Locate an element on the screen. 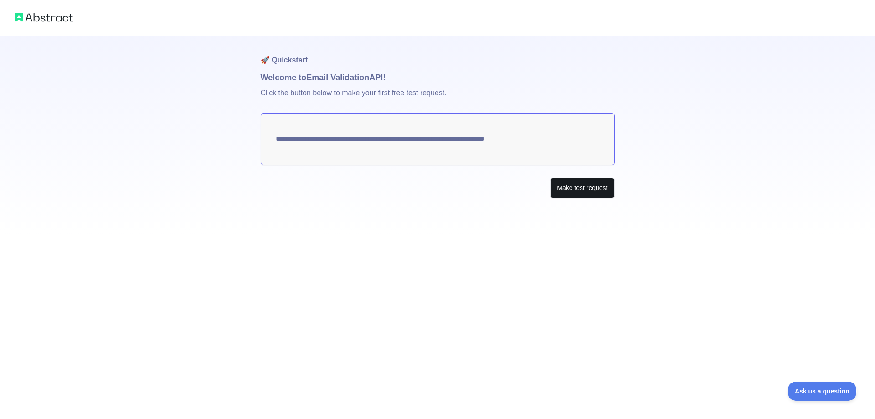  p: Click the button below to make your first free test request. is located at coordinates (437, 98).